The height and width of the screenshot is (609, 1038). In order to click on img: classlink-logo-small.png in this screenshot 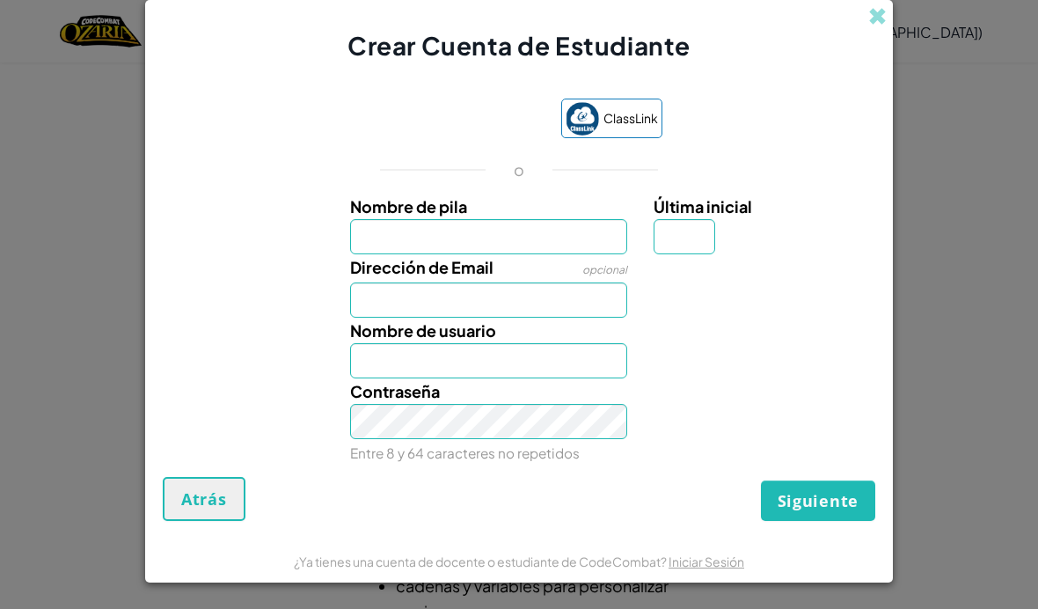, I will do `click(583, 119)`.